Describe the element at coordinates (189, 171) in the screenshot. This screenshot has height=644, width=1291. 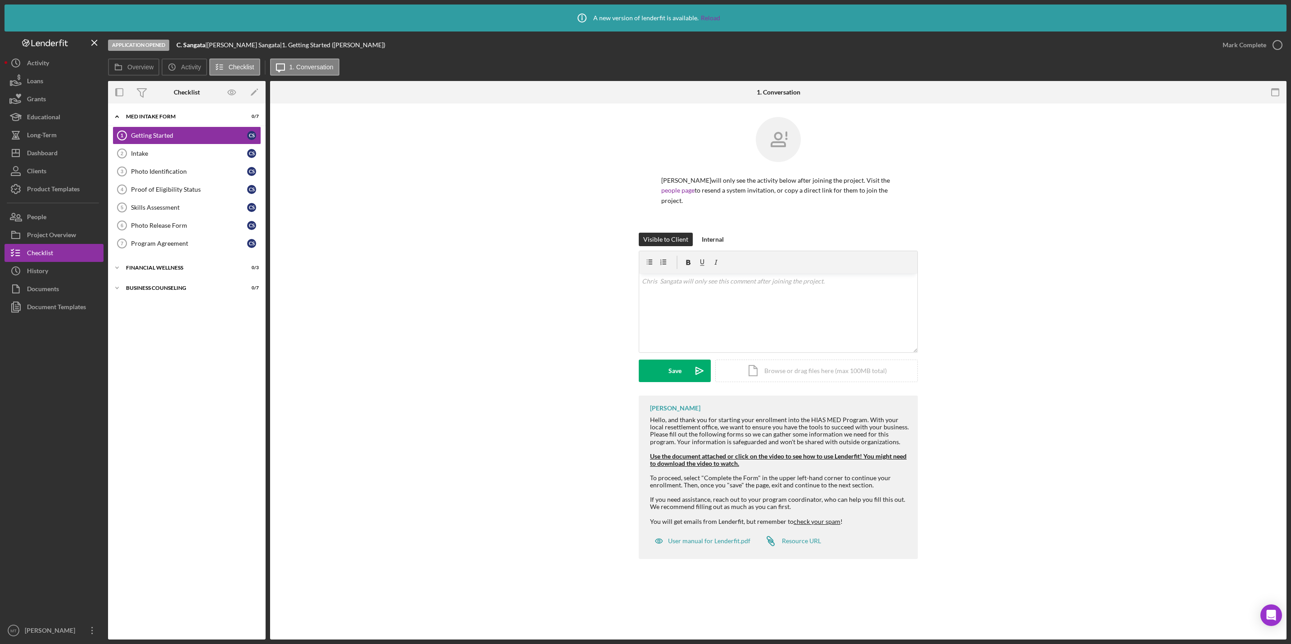
I see `div: Photo Identification` at that location.